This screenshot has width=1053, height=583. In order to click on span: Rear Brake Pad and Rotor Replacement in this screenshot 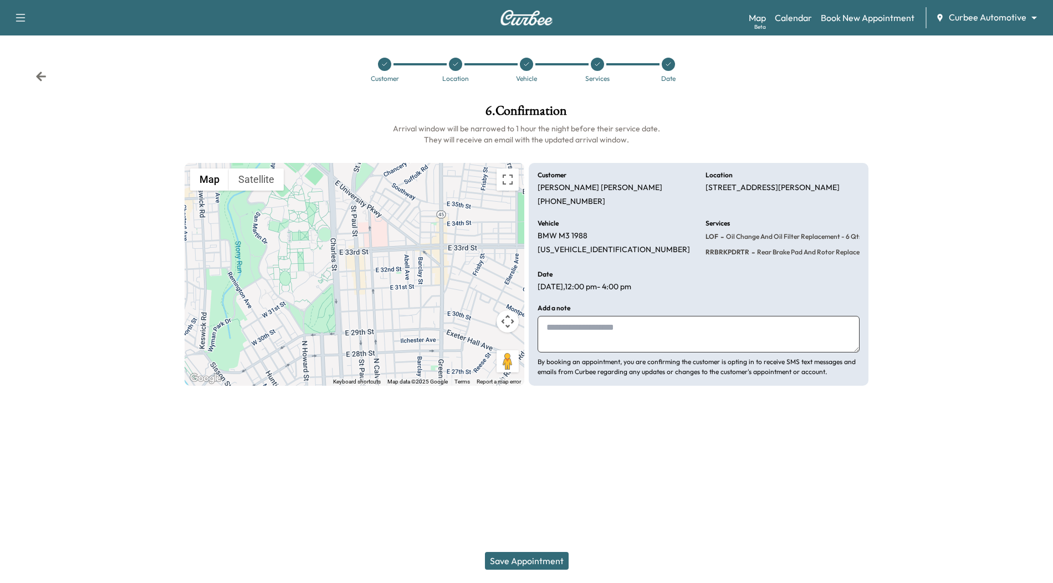, I will do `click(814, 252)`.